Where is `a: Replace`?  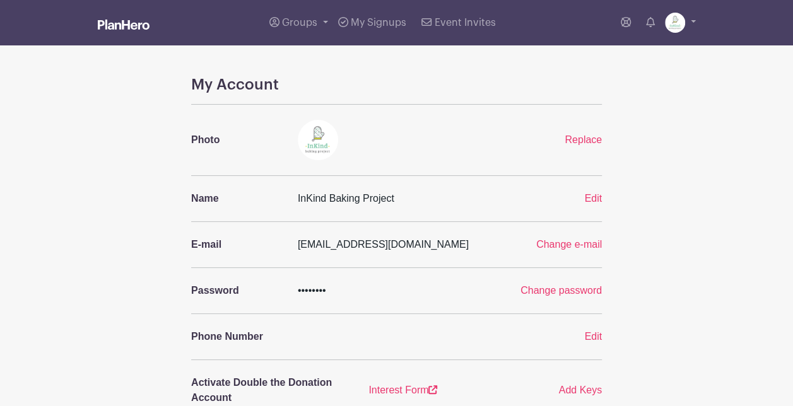 a: Replace is located at coordinates (583, 139).